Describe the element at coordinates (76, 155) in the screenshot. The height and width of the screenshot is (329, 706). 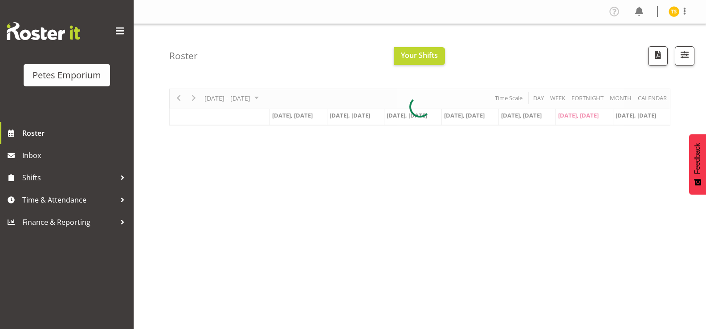
I see `span: Inbox` at that location.